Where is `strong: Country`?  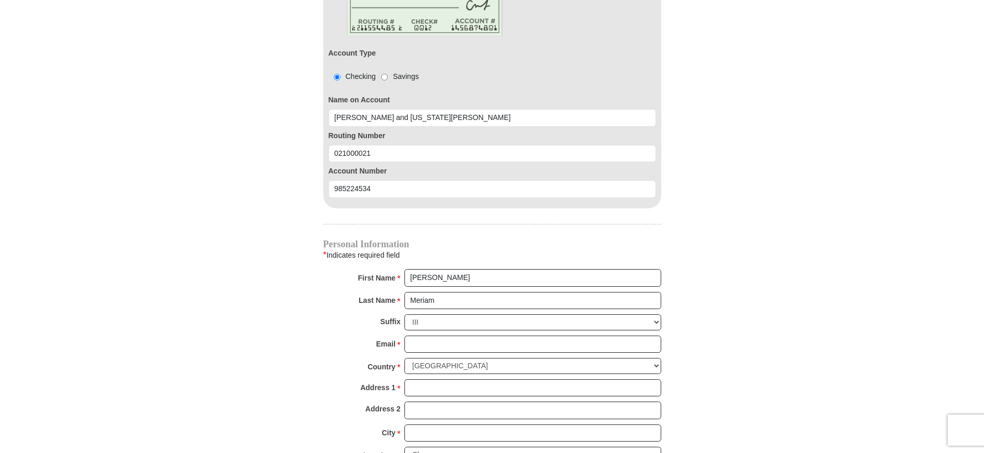 strong: Country is located at coordinates (381, 367).